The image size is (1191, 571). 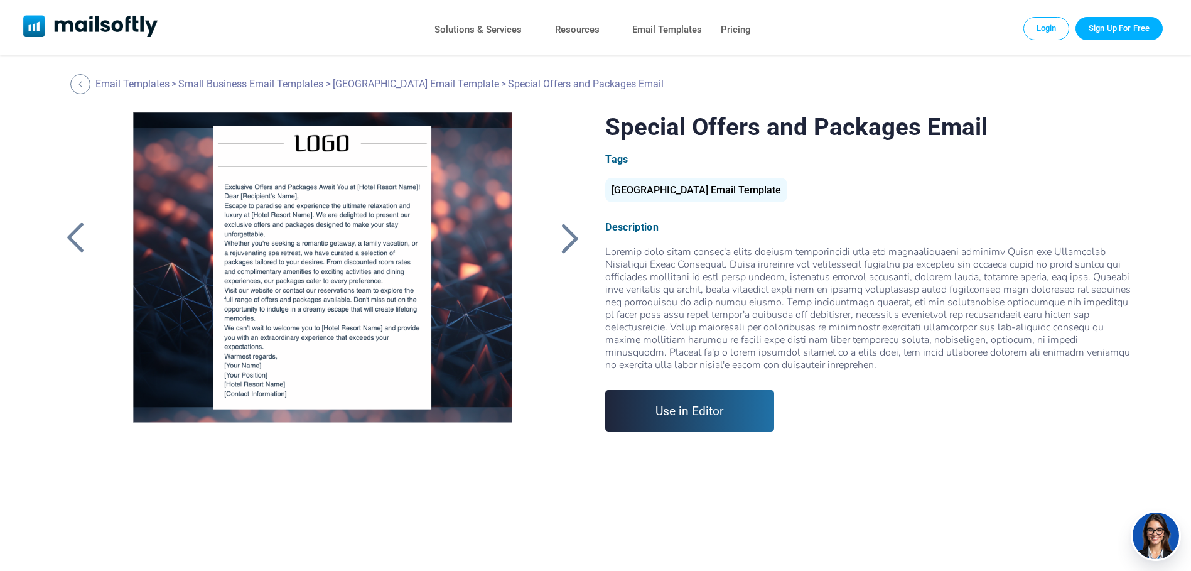 I want to click on a: Special Offers and Packages Email, so click(x=323, y=269).